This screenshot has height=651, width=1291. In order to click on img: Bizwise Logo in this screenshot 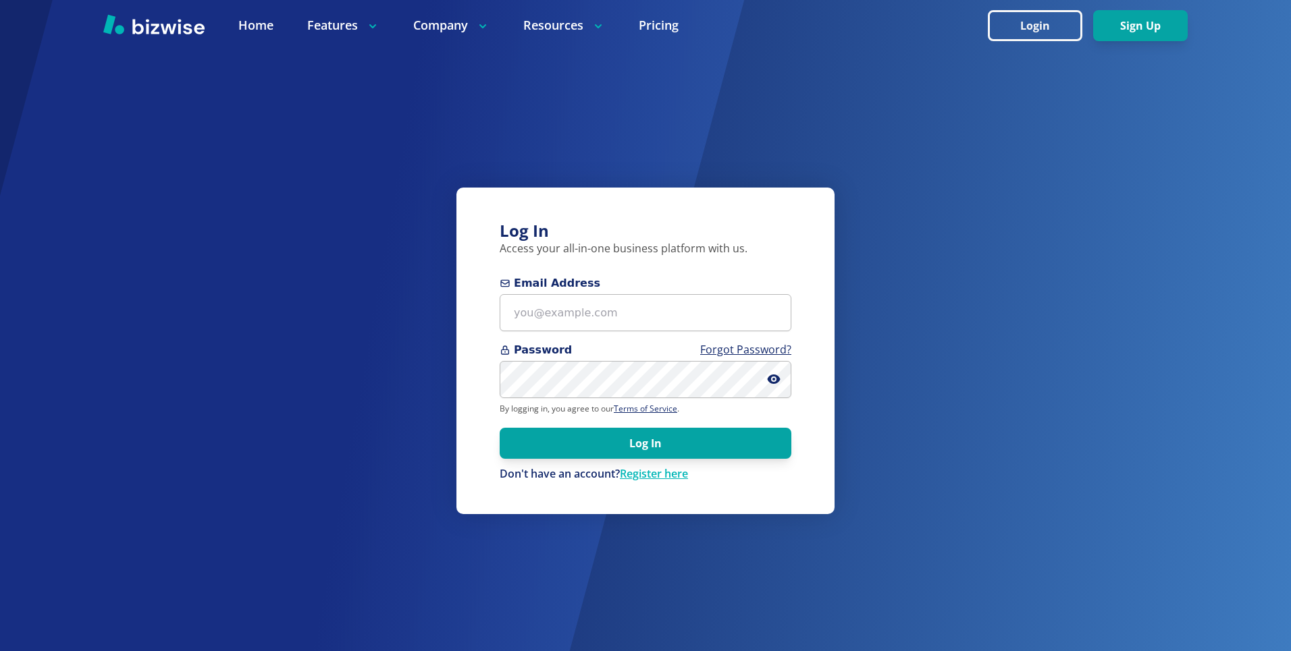, I will do `click(154, 24)`.